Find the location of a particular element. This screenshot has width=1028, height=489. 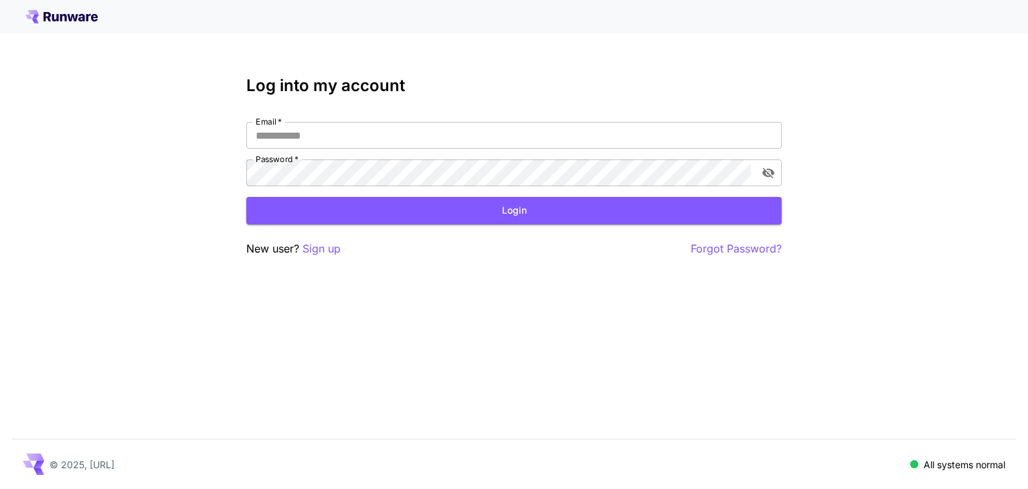

button: Forgot Password? is located at coordinates (737, 248).